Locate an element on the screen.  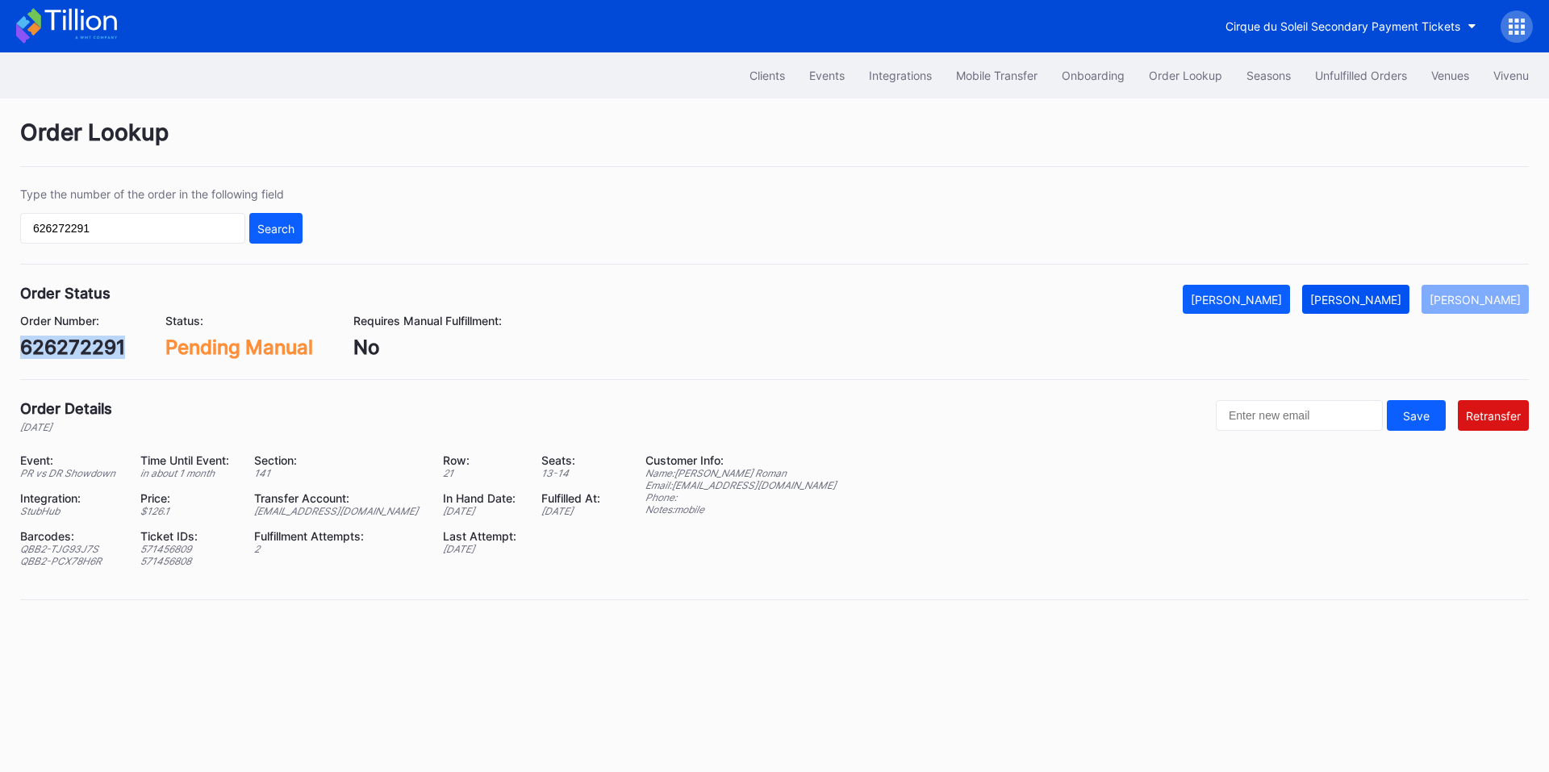
div: Order Status is located at coordinates (65, 293).